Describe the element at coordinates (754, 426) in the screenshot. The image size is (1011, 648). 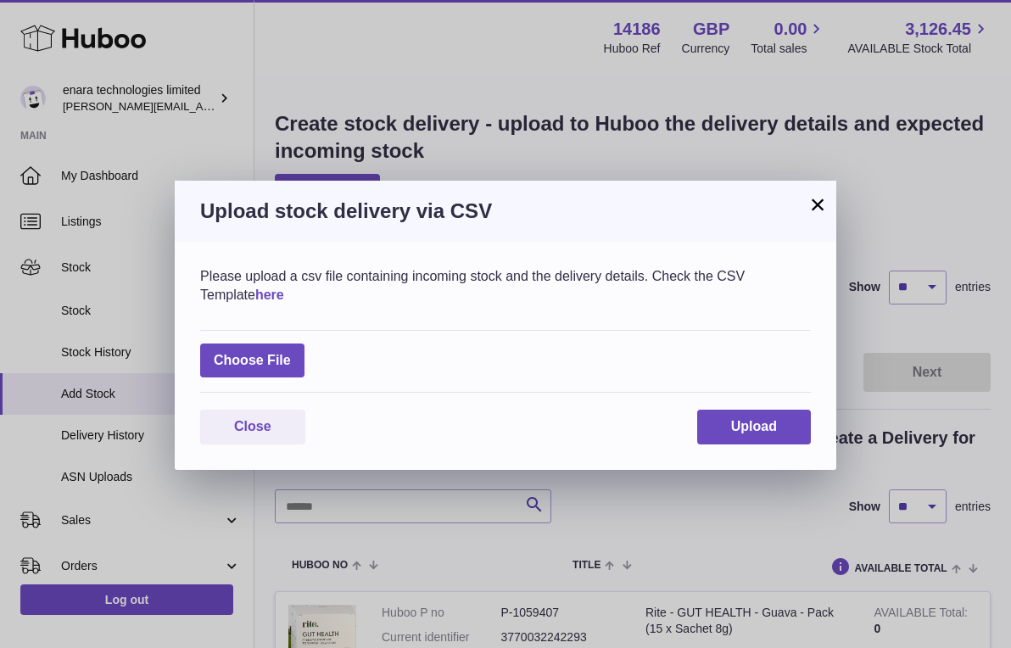
I see `button: Upload` at that location.